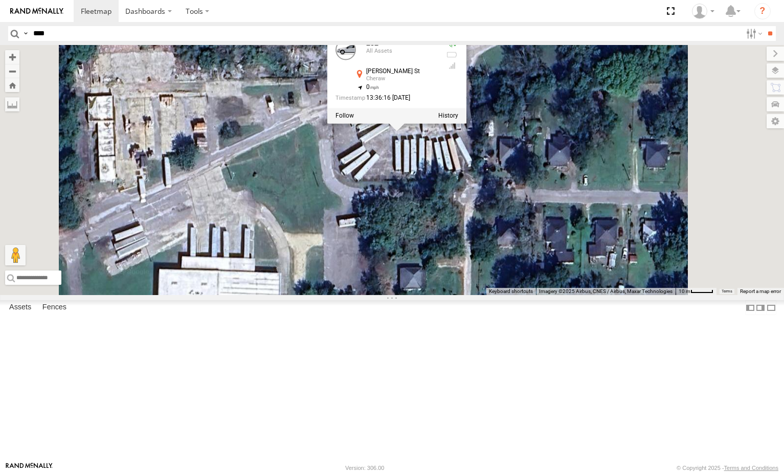  What do you see at coordinates (372, 87) in the screenshot?
I see `span: 0` at bounding box center [372, 87].